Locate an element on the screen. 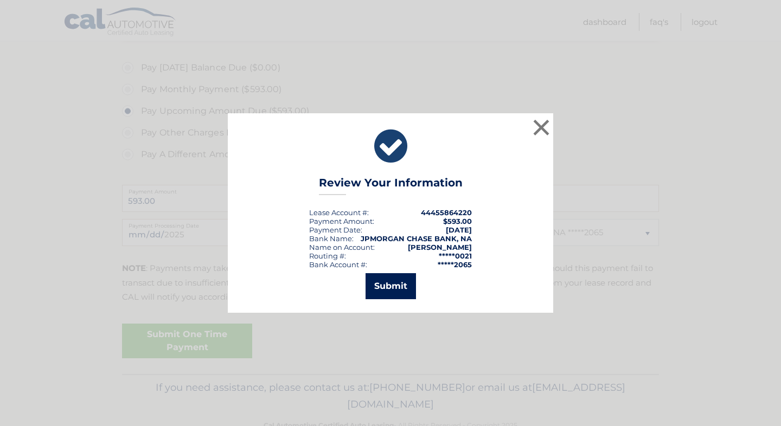 The image size is (781, 426). strong: JPMORGAN CHASE BANK, NA is located at coordinates (416, 239).